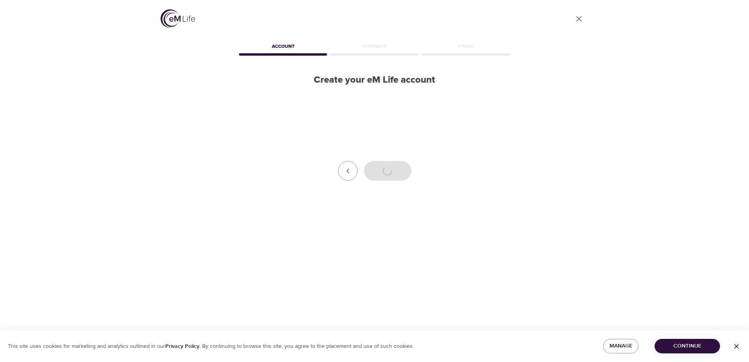 This screenshot has height=362, width=749. Describe the element at coordinates (579, 19) in the screenshot. I see `a: close` at that location.